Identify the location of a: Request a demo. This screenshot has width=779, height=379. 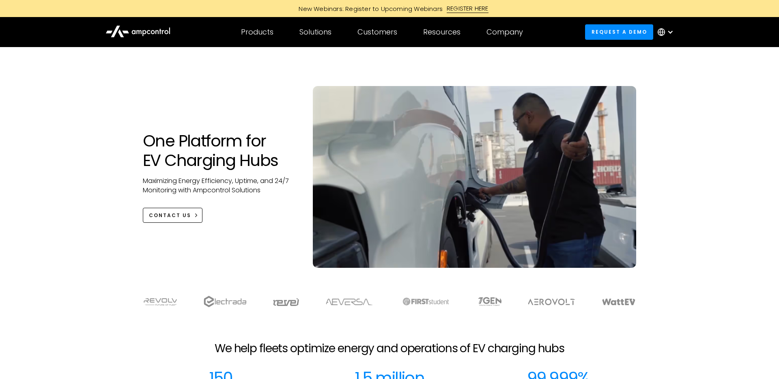
(619, 32).